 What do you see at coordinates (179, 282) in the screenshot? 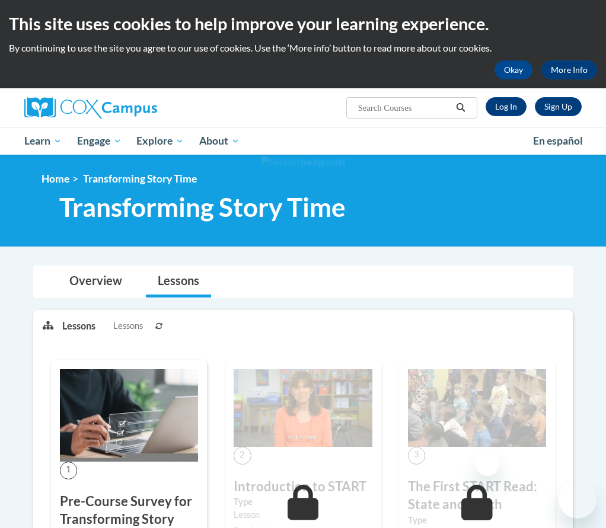
I see `a: Lessons` at bounding box center [179, 282].